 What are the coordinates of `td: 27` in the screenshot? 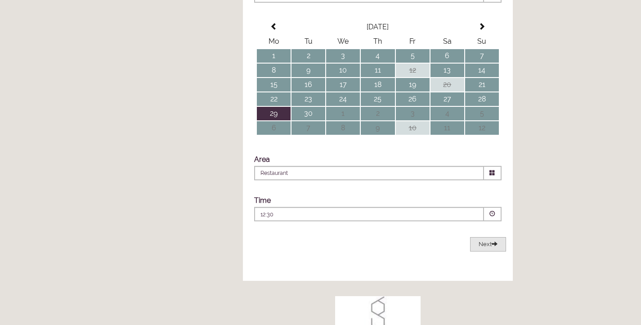 It's located at (447, 99).